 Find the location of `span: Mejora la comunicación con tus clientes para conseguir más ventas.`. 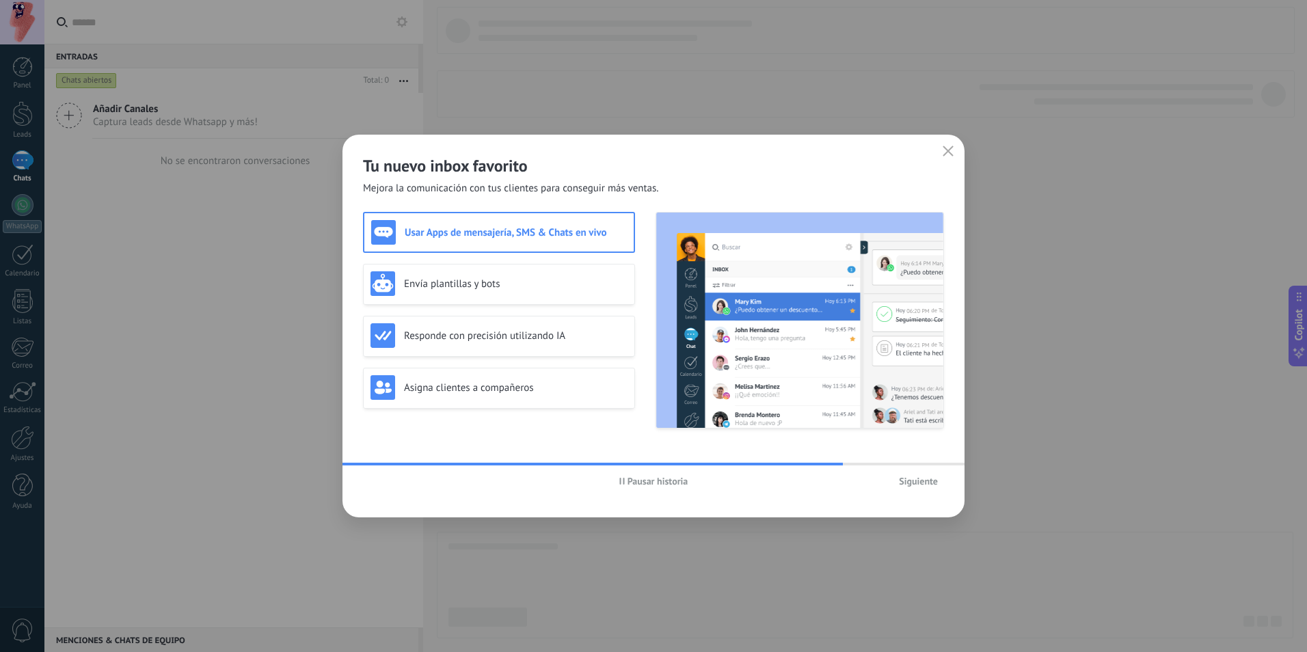

span: Mejora la comunicación con tus clientes para conseguir más ventas. is located at coordinates (511, 189).